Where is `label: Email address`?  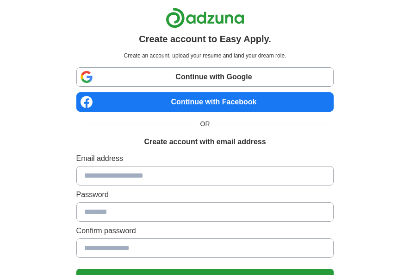 label: Email address is located at coordinates (205, 158).